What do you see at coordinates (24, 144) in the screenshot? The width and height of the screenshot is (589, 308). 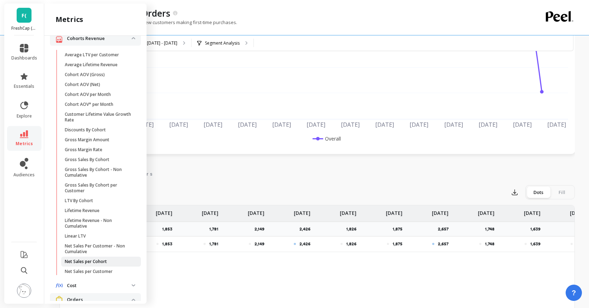 I see `span: metrics` at bounding box center [24, 144].